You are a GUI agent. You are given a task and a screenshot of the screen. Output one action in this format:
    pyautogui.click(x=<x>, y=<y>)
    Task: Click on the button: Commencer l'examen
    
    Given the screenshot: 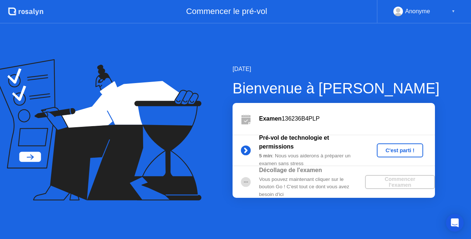 What is the action you would take?
    pyautogui.click(x=400, y=182)
    